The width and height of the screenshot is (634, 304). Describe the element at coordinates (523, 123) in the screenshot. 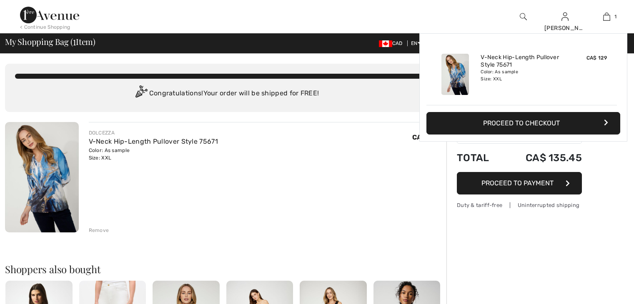

I see `button: Proceed to Checkout` at that location.